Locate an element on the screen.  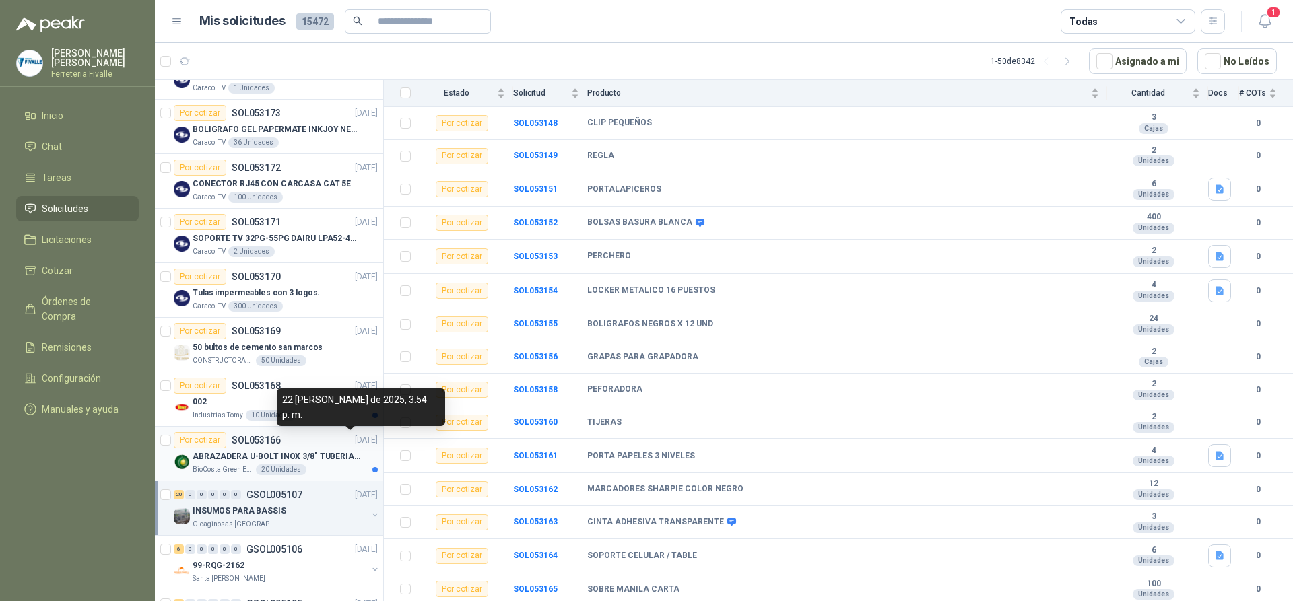
p: GSOL005106 is located at coordinates (274, 549).